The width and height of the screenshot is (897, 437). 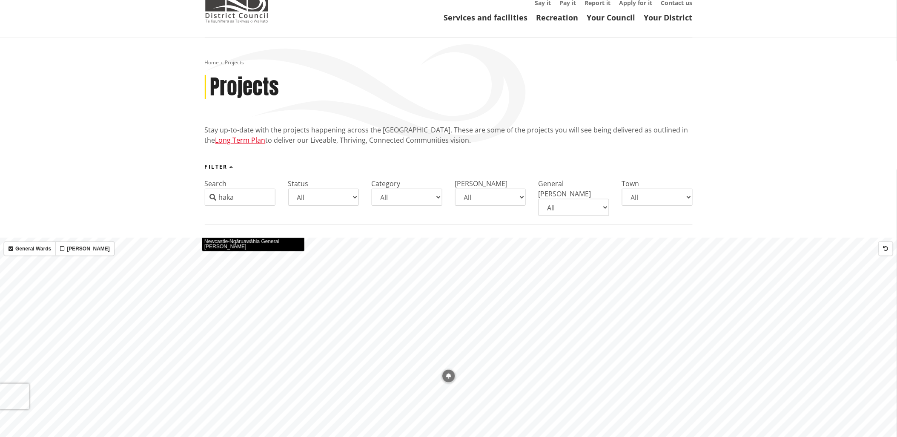 What do you see at coordinates (612, 17) in the screenshot?
I see `a: Your Council` at bounding box center [612, 17].